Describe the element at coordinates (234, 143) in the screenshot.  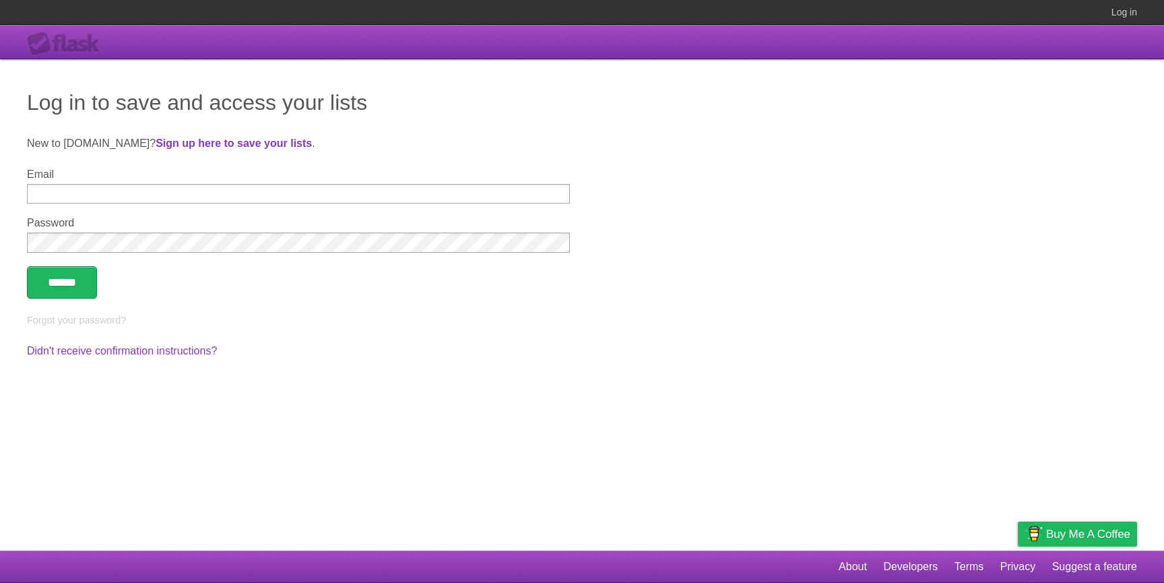
I see `strong: Sign up here to save your lists` at that location.